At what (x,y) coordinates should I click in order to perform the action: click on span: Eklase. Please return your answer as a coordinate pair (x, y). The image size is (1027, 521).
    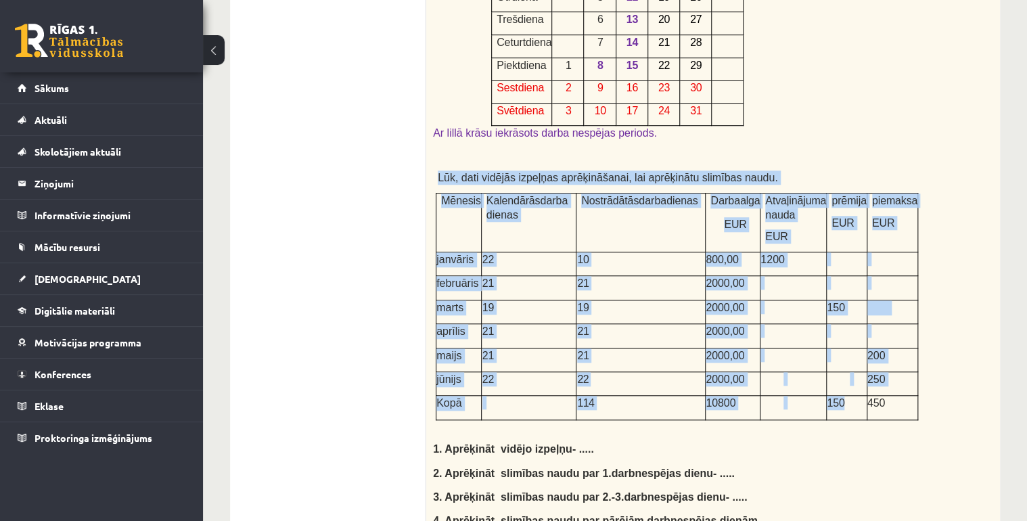
    Looking at the image, I should click on (49, 406).